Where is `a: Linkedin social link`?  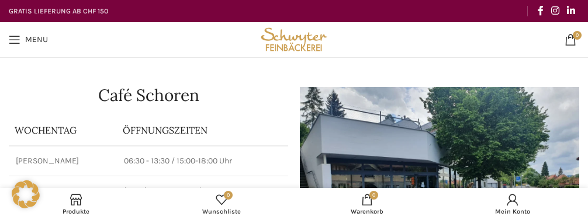 a: Linkedin social link is located at coordinates (571, 11).